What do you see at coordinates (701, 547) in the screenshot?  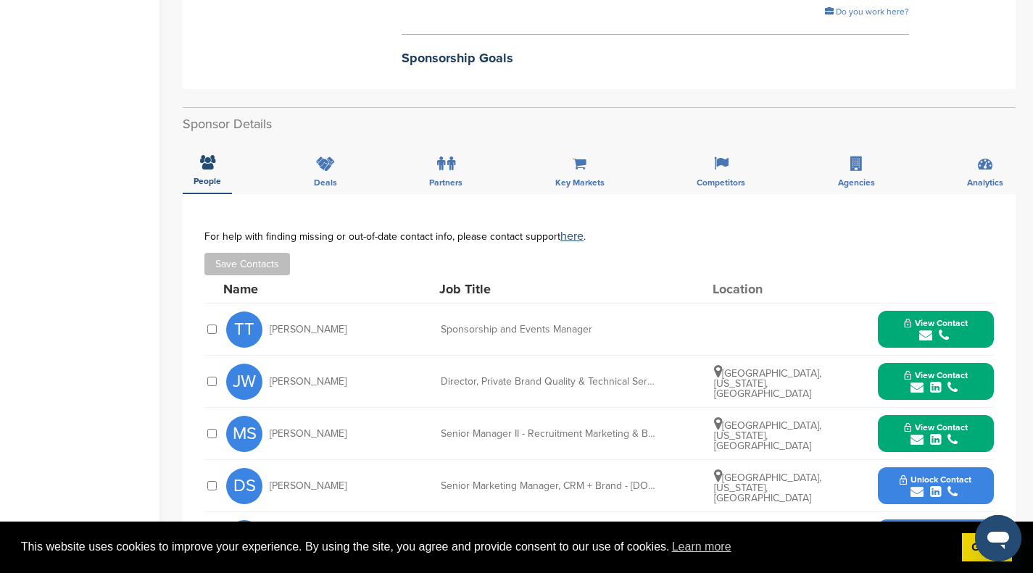 I see `a: learn more about cookies` at bounding box center [701, 547].